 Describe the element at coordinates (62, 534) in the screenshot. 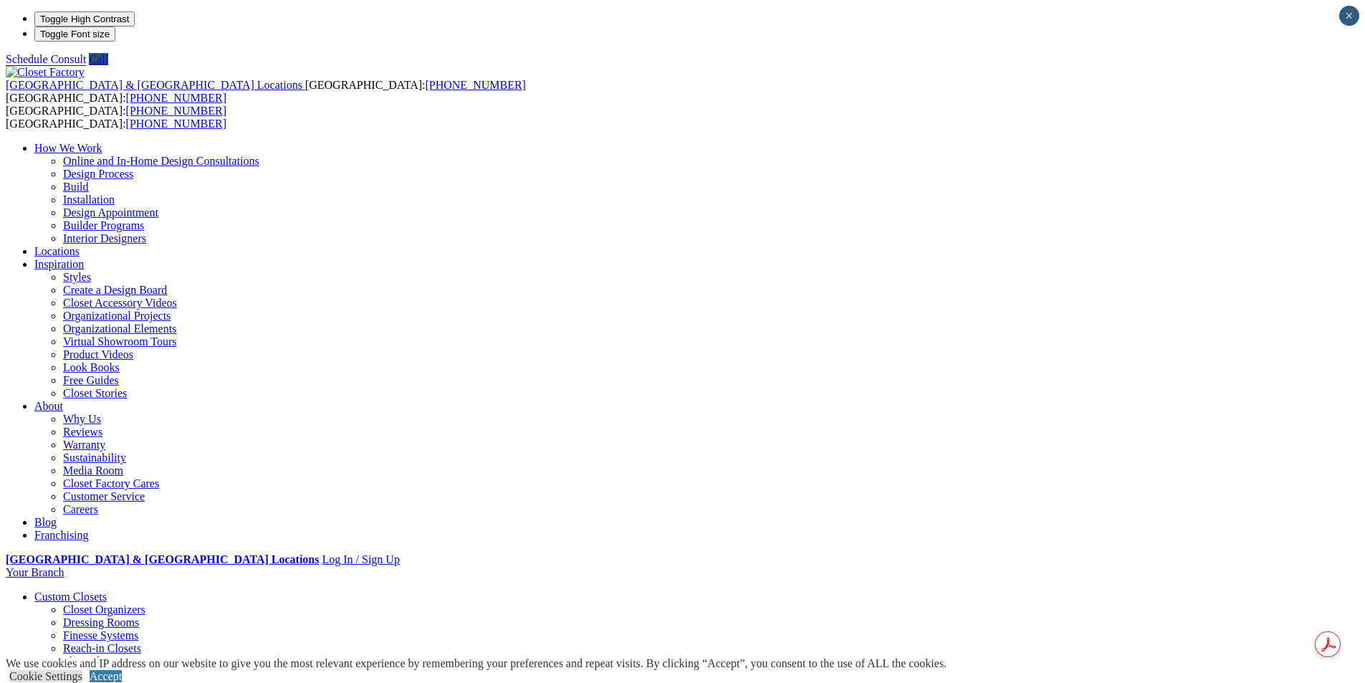

I see `a: Franchising` at that location.